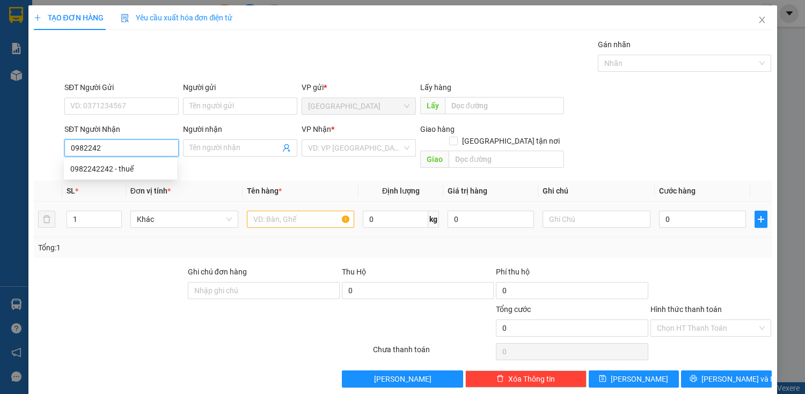 This screenshot has width=805, height=394. Describe the element at coordinates (300, 219) in the screenshot. I see `input: VD: Bàn, Ghế` at that location.